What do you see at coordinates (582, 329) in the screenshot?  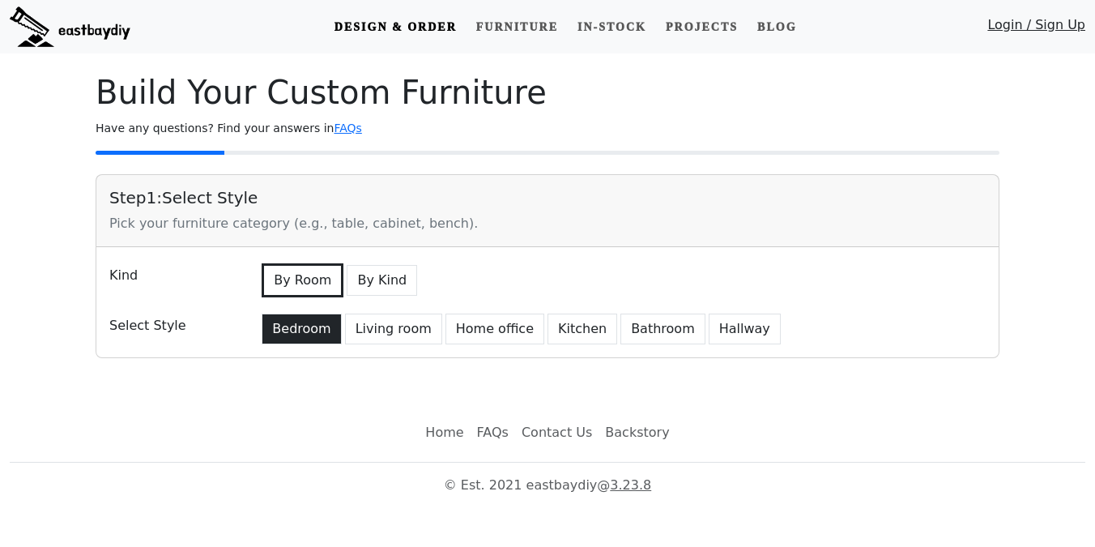 I see `button: Kitchen` at bounding box center [582, 329].